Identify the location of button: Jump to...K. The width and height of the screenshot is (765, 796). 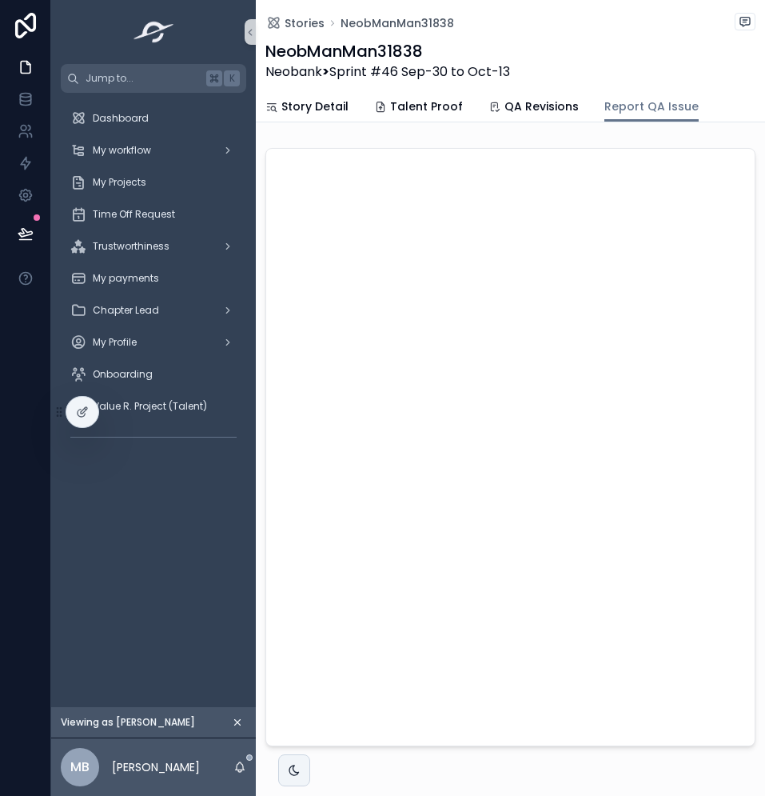
(154, 78).